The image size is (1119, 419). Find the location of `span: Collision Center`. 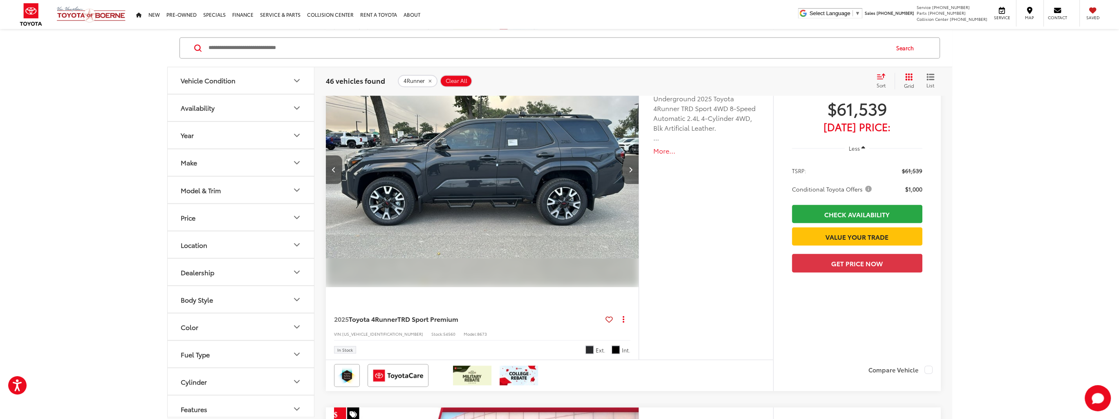

span: Collision Center is located at coordinates (933, 19).